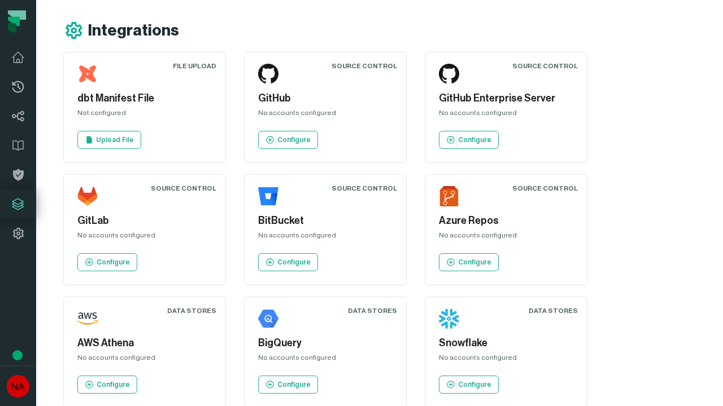  I want to click on img: BigQuery, so click(268, 319).